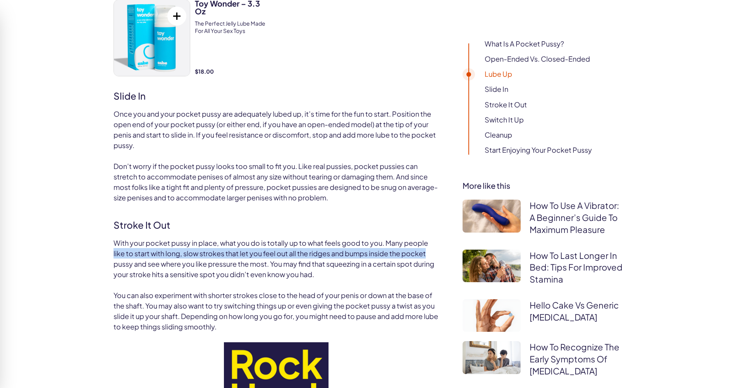 This screenshot has height=388, width=738. What do you see at coordinates (496, 89) in the screenshot?
I see `a: Slide In` at bounding box center [496, 89].